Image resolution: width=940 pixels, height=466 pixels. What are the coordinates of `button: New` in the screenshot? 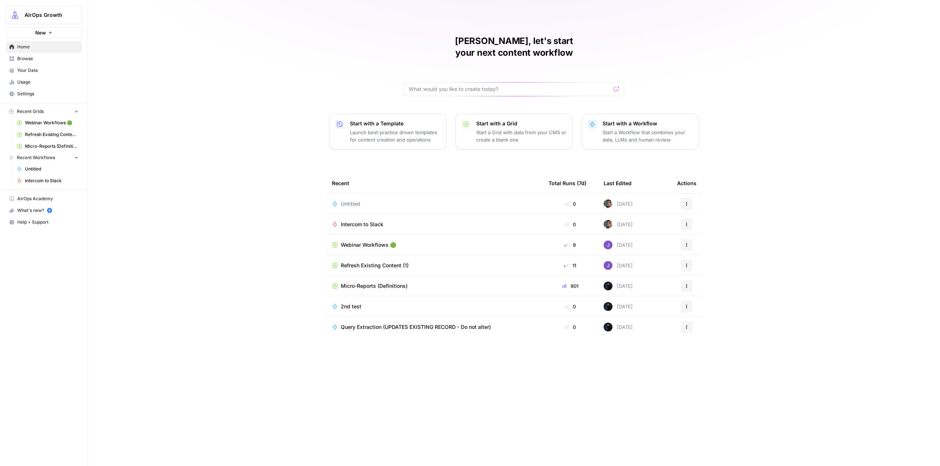 It's located at (44, 33).